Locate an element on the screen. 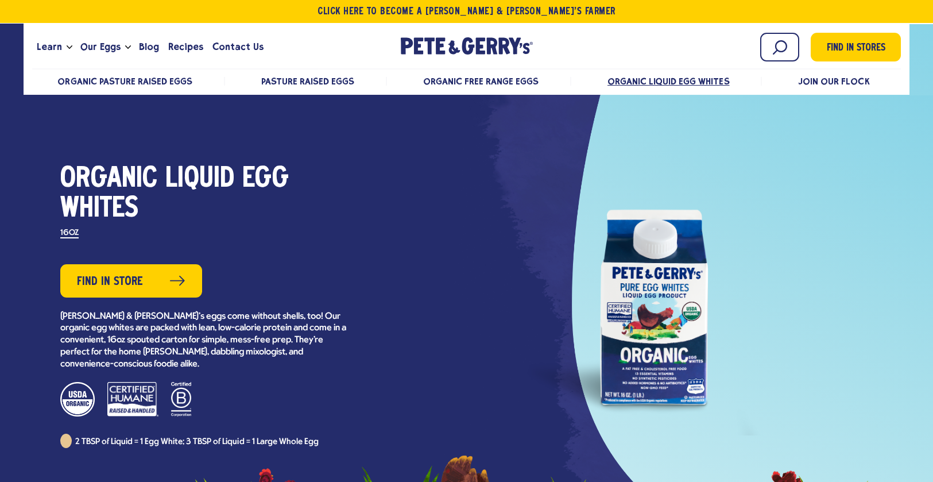  span: Organic Free Range Eggs is located at coordinates (481, 81).